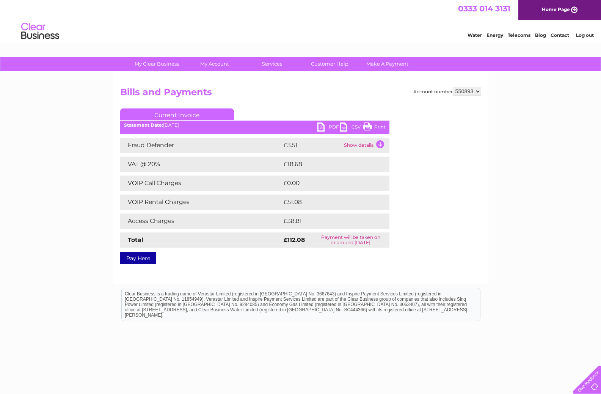  Describe the element at coordinates (327, 183) in the screenshot. I see `td: £0.00` at that location.